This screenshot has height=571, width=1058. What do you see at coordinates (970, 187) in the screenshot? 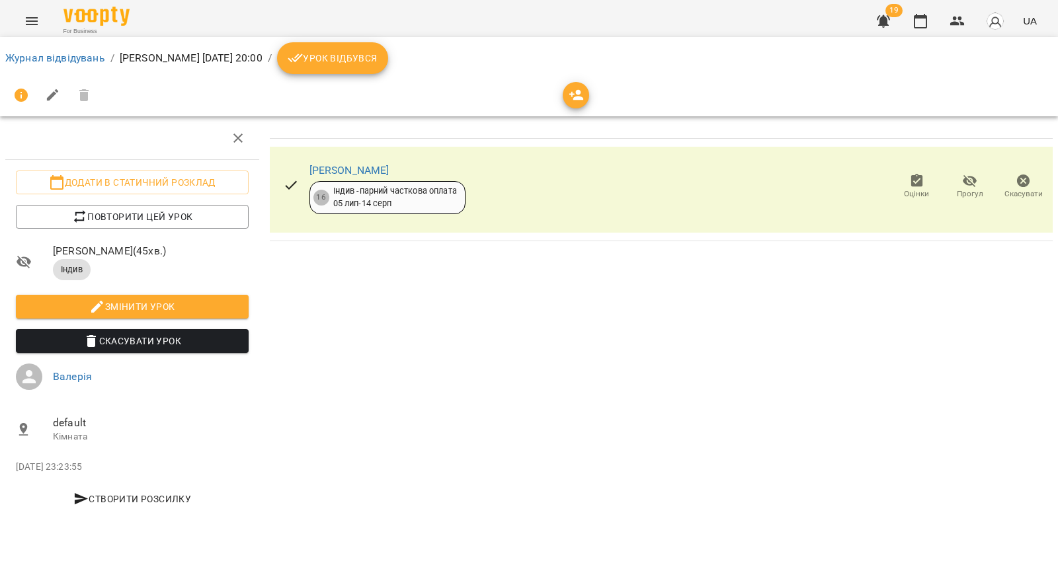
I see `button: Прогул` at bounding box center [970, 187].